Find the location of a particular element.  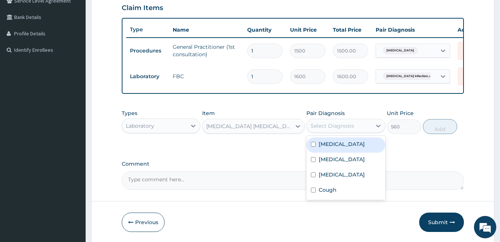

label: Cough is located at coordinates (327, 190).